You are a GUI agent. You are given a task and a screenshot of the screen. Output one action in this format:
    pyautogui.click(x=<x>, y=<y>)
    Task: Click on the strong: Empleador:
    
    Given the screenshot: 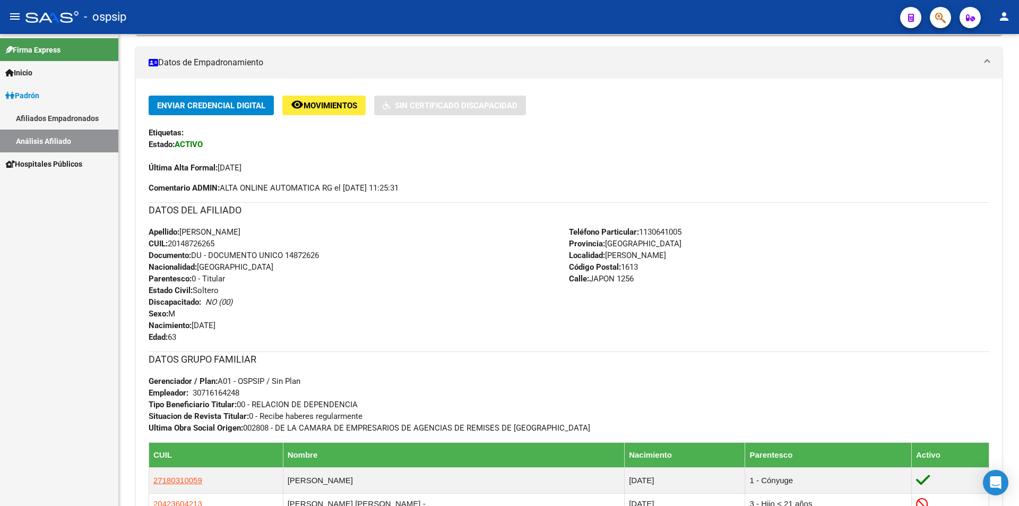 What is the action you would take?
    pyautogui.click(x=168, y=393)
    